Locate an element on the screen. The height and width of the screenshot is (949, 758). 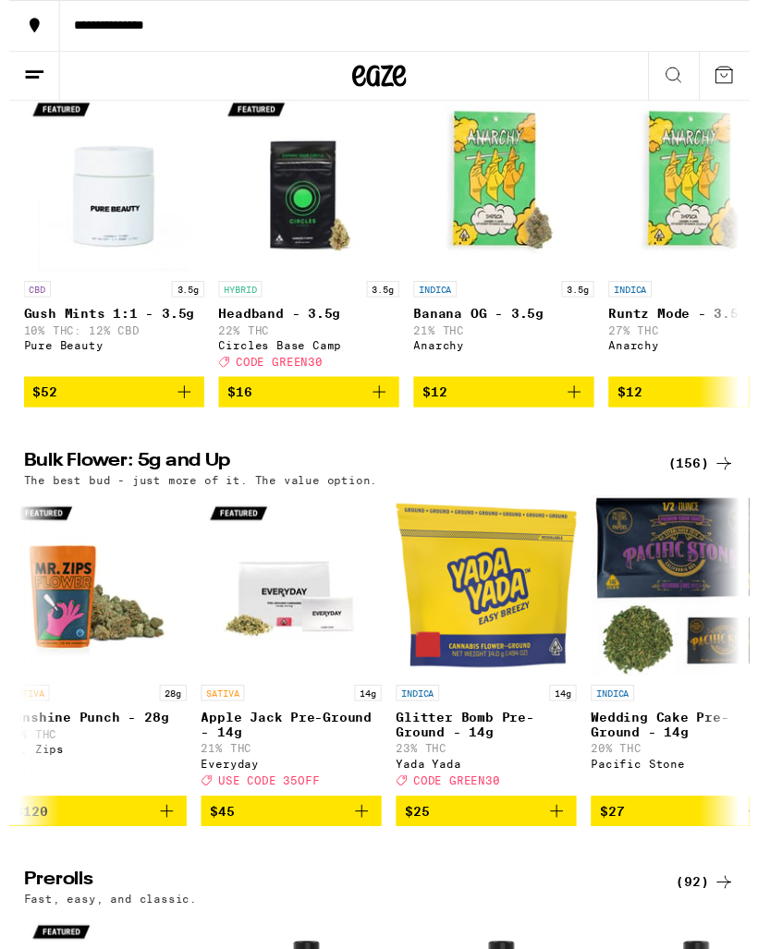
p: Gush Mints 1:1 - 3.5g is located at coordinates (107, 322).